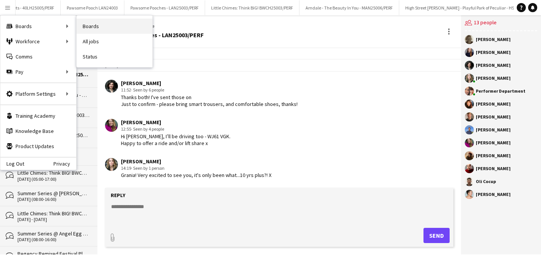 Image resolution: width=541 pixels, height=259 pixels. Describe the element at coordinates (118, 195) in the screenshot. I see `label: Reply` at that location.